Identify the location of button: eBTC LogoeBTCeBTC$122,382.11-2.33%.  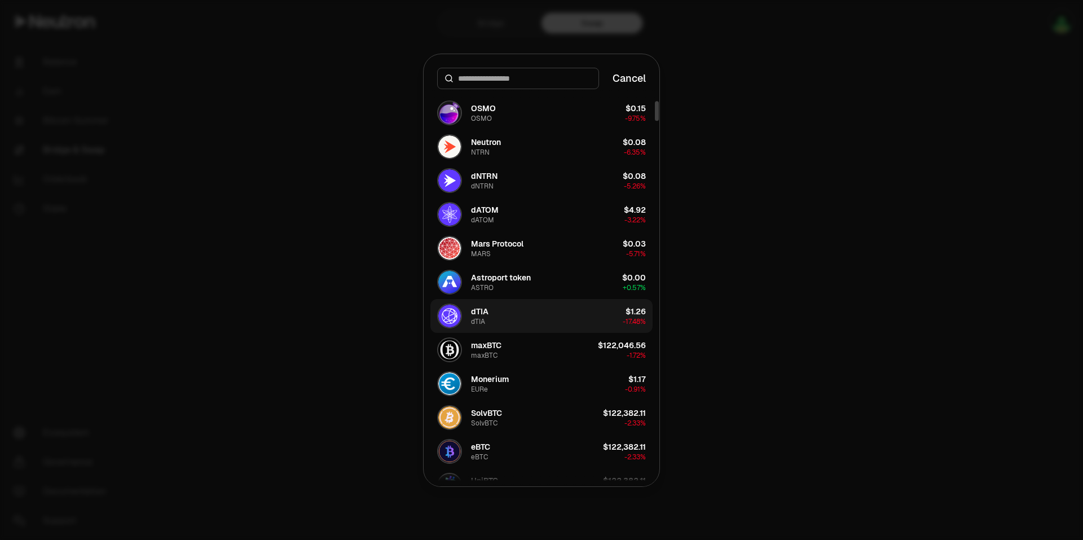
(542, 451).